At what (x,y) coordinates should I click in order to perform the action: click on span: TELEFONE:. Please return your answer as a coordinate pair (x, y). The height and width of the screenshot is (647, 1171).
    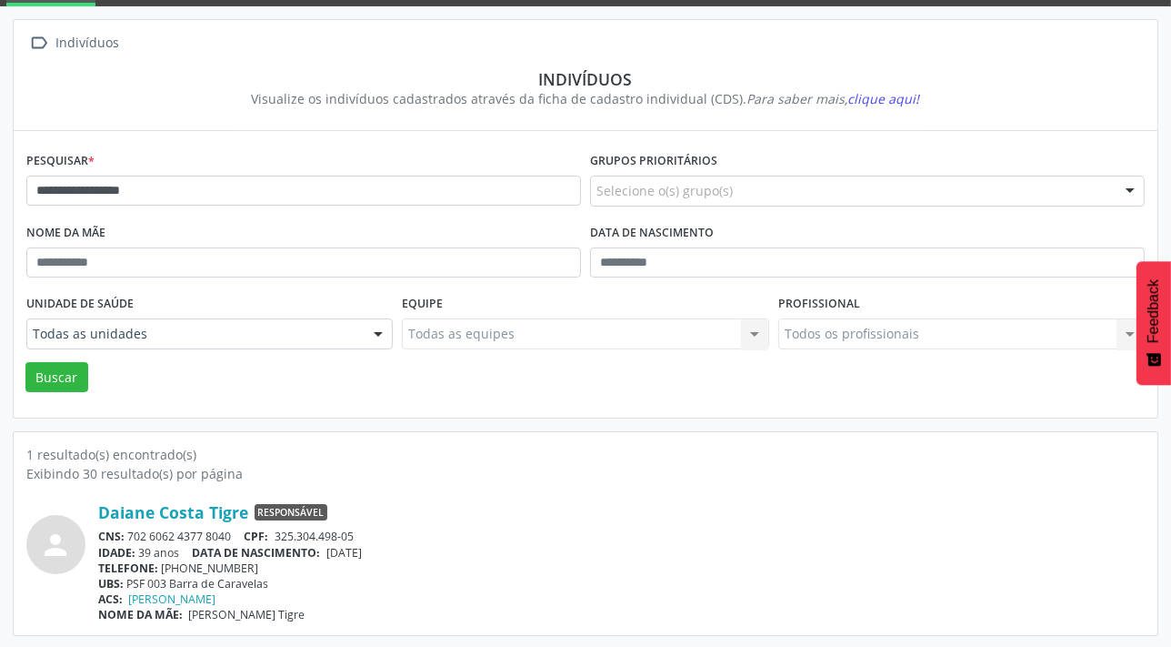
    Looking at the image, I should click on (128, 567).